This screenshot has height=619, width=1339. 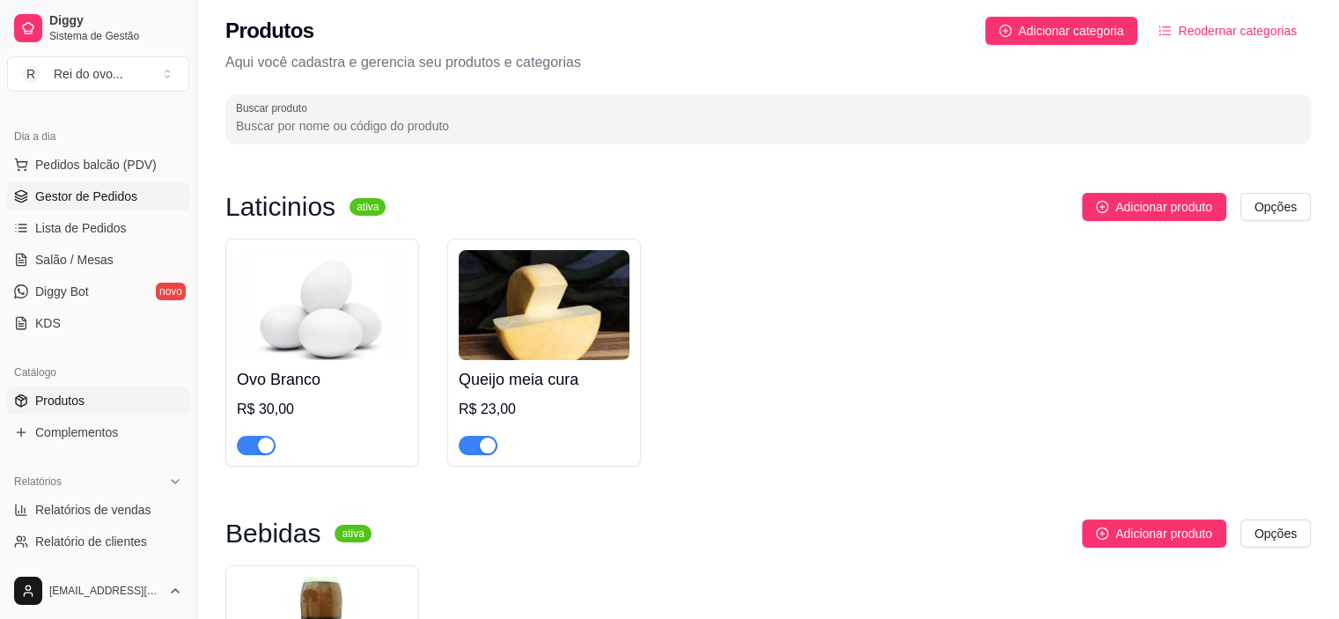 What do you see at coordinates (544, 409) in the screenshot?
I see `div: R$ 23,00` at bounding box center [544, 409].